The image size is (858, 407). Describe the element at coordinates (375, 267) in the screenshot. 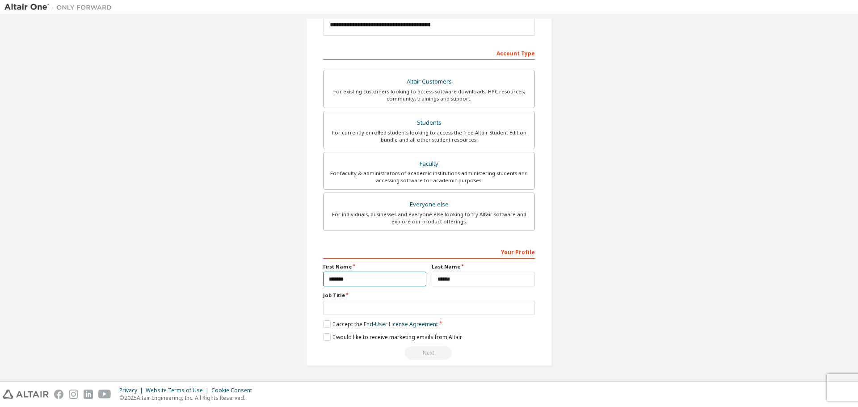

I see `label: First Name` at that location.